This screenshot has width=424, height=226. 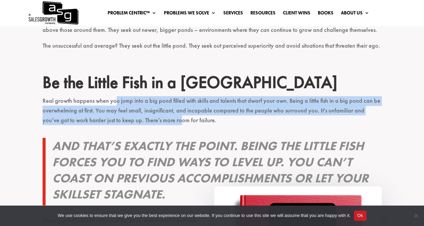 I want to click on span: We use cookies to ensure that we give you the best experience on our website. If you continue to ..., so click(x=204, y=215).